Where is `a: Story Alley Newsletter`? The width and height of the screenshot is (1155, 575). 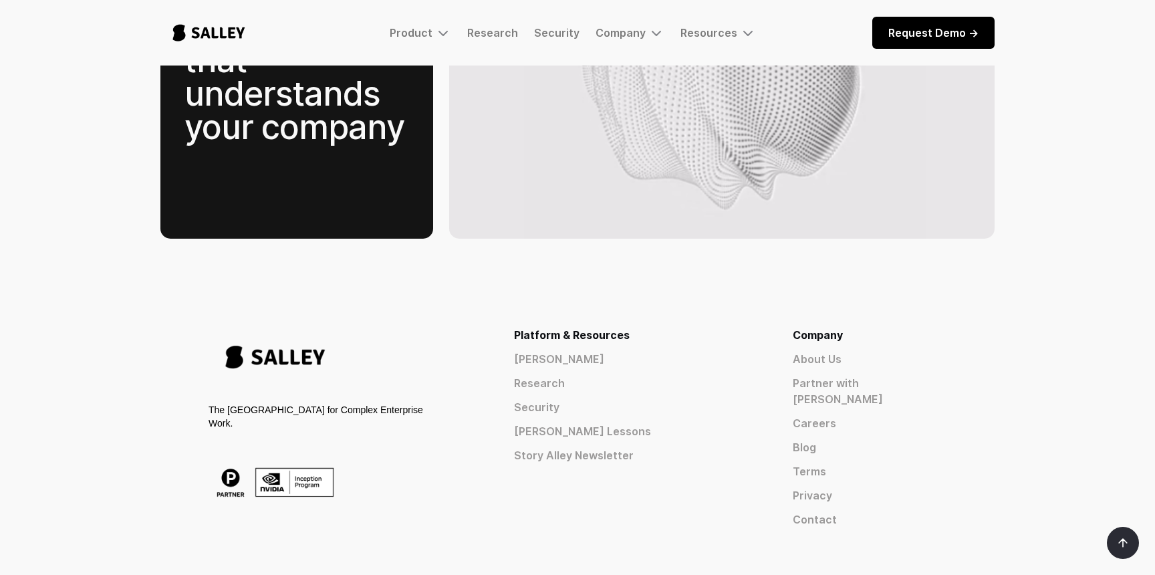 a: Story Alley Newsletter is located at coordinates (629, 455).